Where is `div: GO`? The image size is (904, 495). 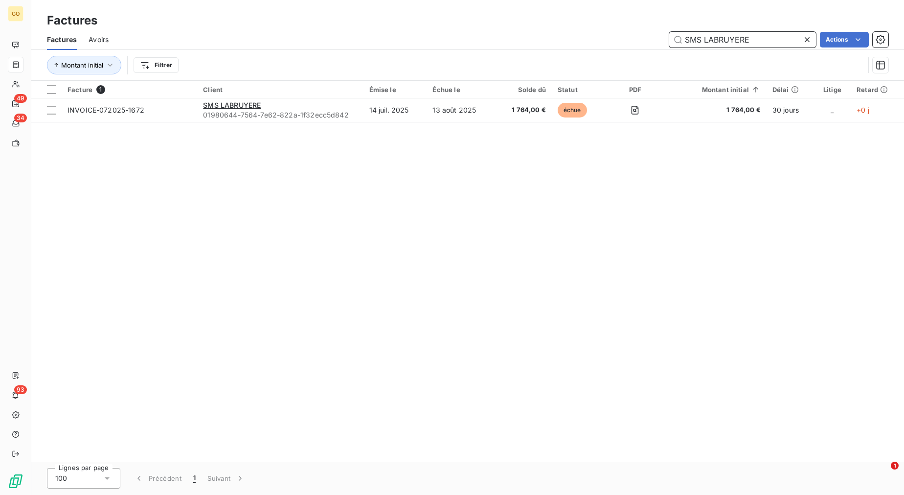
div: GO is located at coordinates (16, 14).